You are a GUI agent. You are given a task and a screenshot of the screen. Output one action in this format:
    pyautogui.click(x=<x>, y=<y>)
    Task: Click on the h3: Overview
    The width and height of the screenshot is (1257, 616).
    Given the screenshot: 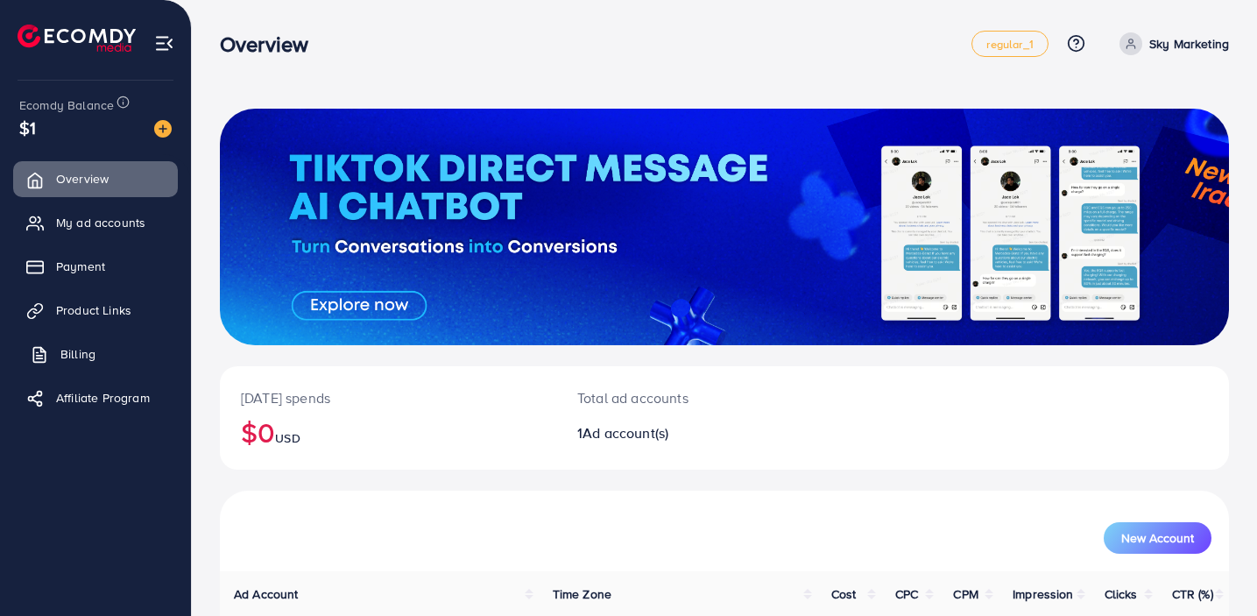 What is the action you would take?
    pyautogui.click(x=271, y=44)
    